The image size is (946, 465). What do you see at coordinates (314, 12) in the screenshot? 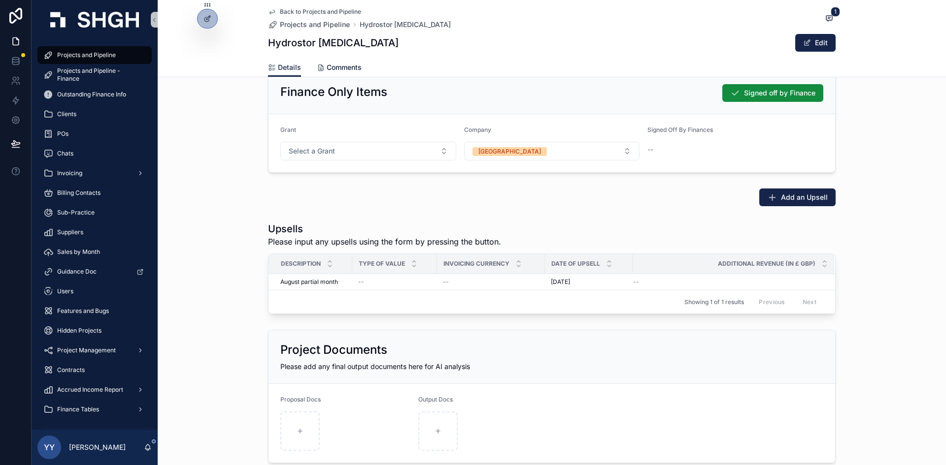
I see `a: Back to Projects and Pipeline` at bounding box center [314, 12].